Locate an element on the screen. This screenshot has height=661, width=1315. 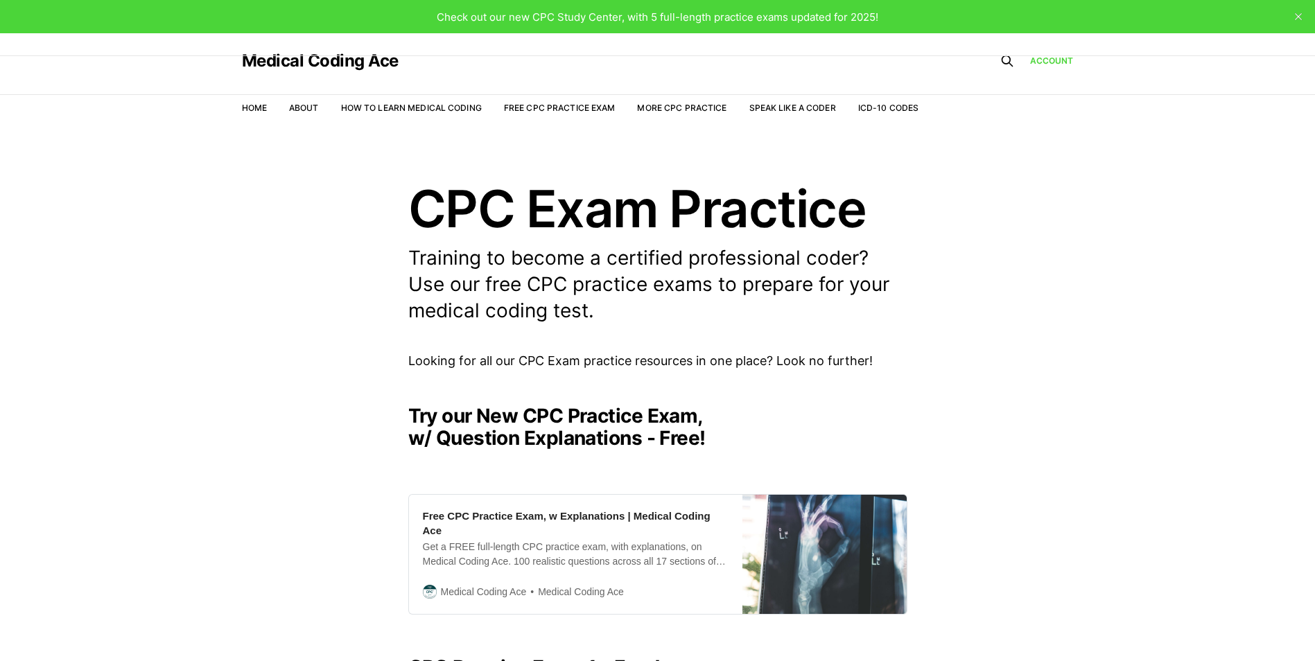
a: About is located at coordinates (304, 107).